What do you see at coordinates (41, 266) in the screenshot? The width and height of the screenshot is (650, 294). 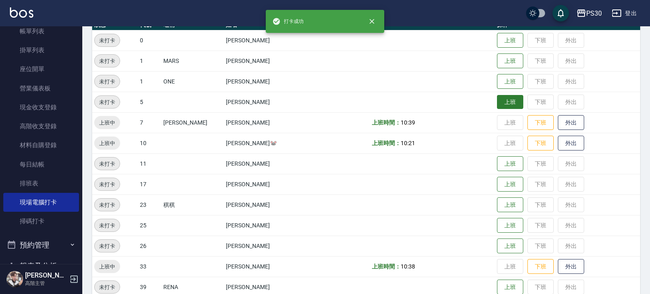 I see `button: 報表及分析` at bounding box center [41, 266].